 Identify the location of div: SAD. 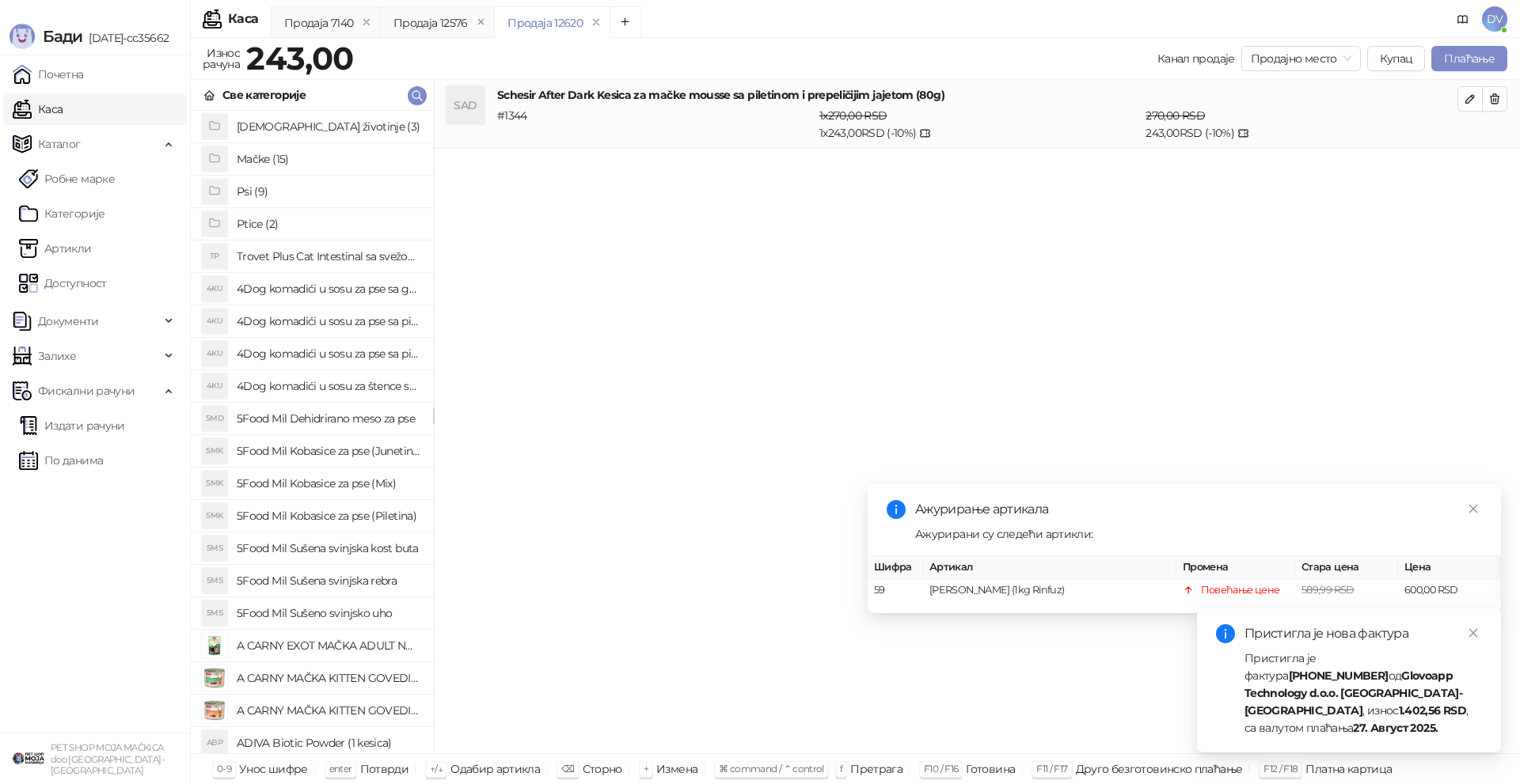
(466, 105).